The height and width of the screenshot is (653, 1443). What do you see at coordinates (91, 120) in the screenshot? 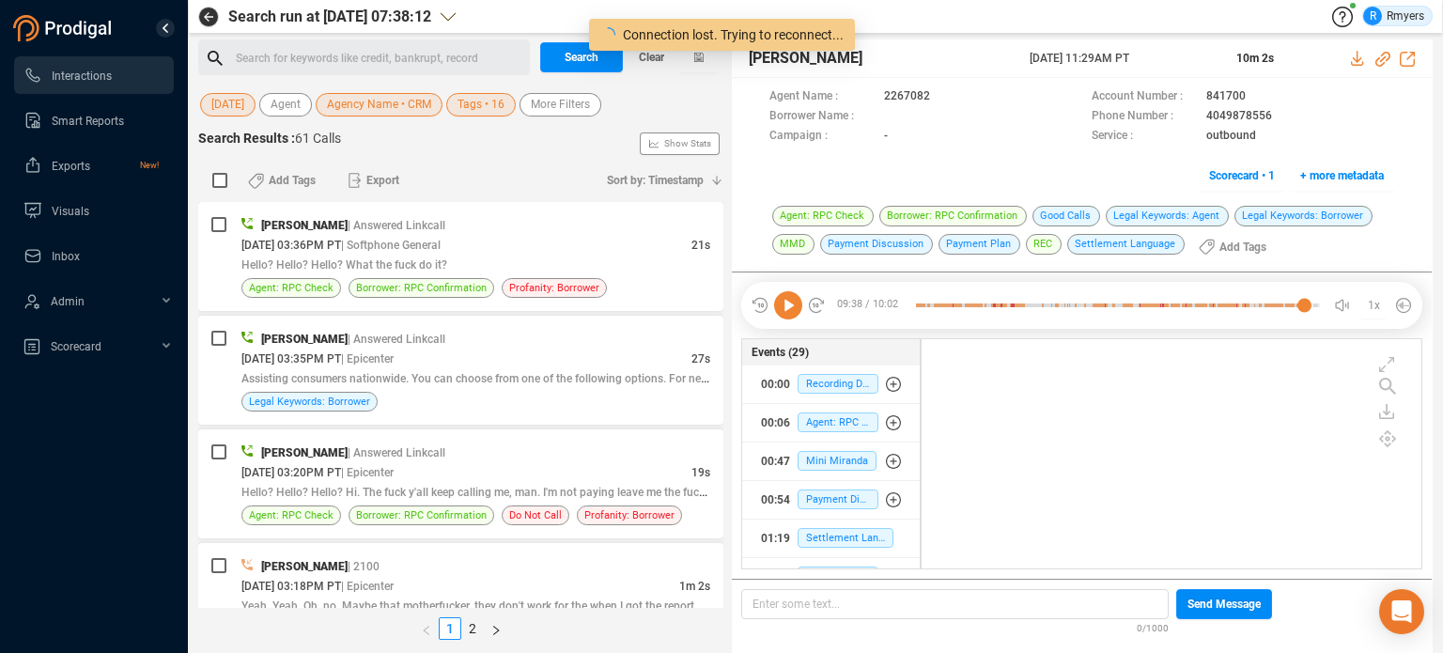
I see `a: Smart Reports` at bounding box center [91, 120].